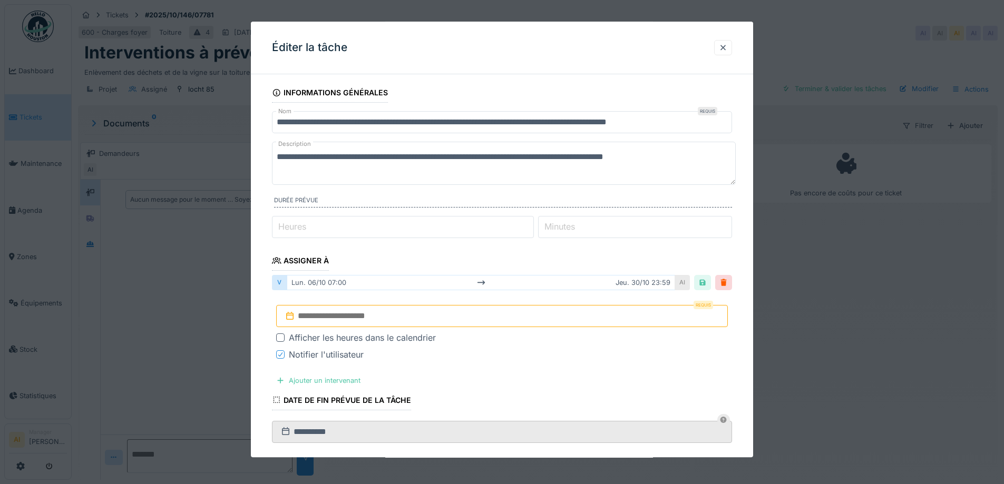 This screenshot has height=484, width=1004. What do you see at coordinates (683, 283) in the screenshot?
I see `div: AI` at bounding box center [683, 283].